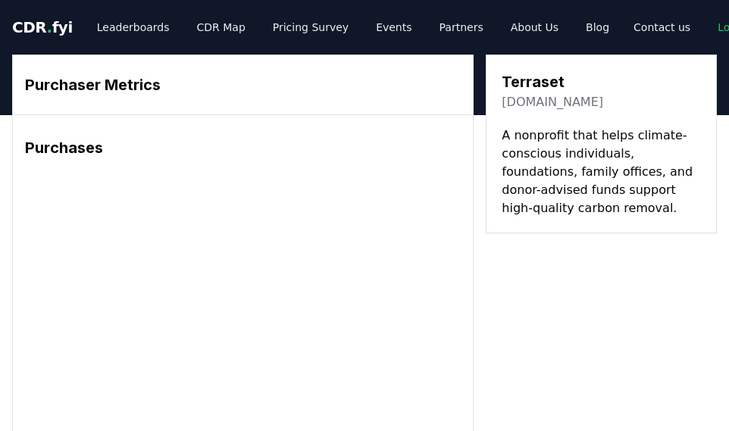  Describe the element at coordinates (662, 27) in the screenshot. I see `a: Contact us` at that location.